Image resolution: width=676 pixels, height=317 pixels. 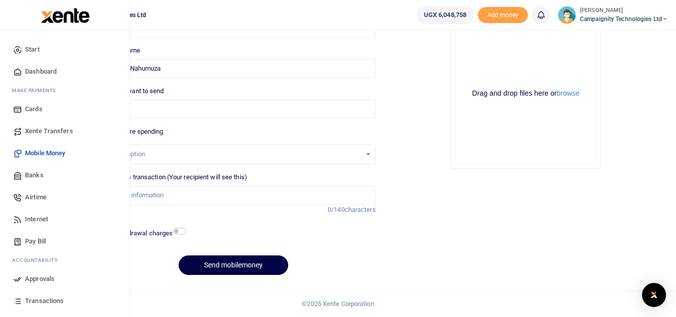 What do you see at coordinates (37, 219) in the screenshot?
I see `span: Internet` at bounding box center [37, 219].